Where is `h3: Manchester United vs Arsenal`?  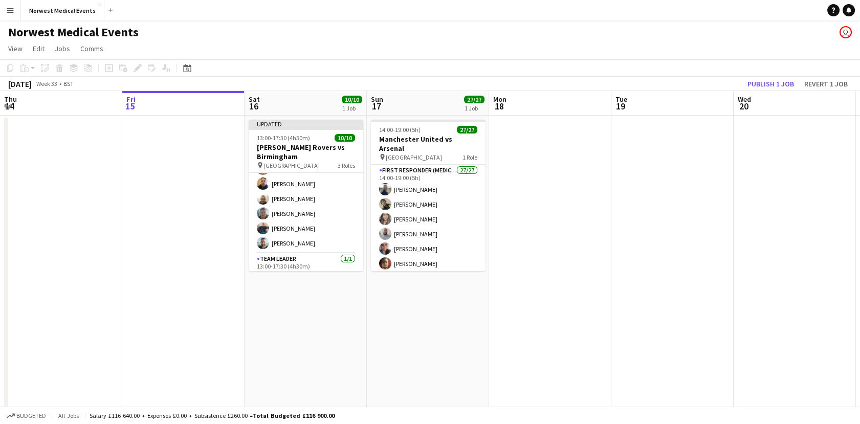 h3: Manchester United vs Arsenal is located at coordinates (428, 144).